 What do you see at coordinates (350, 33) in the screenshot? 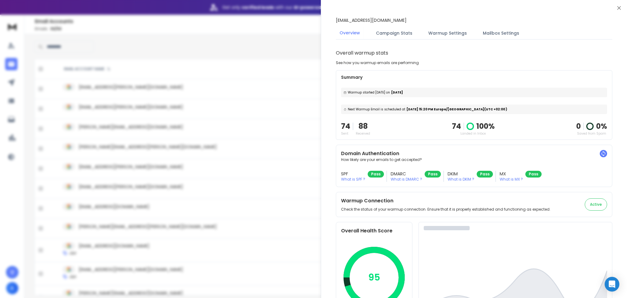
I see `button: Overview` at bounding box center [350, 33].